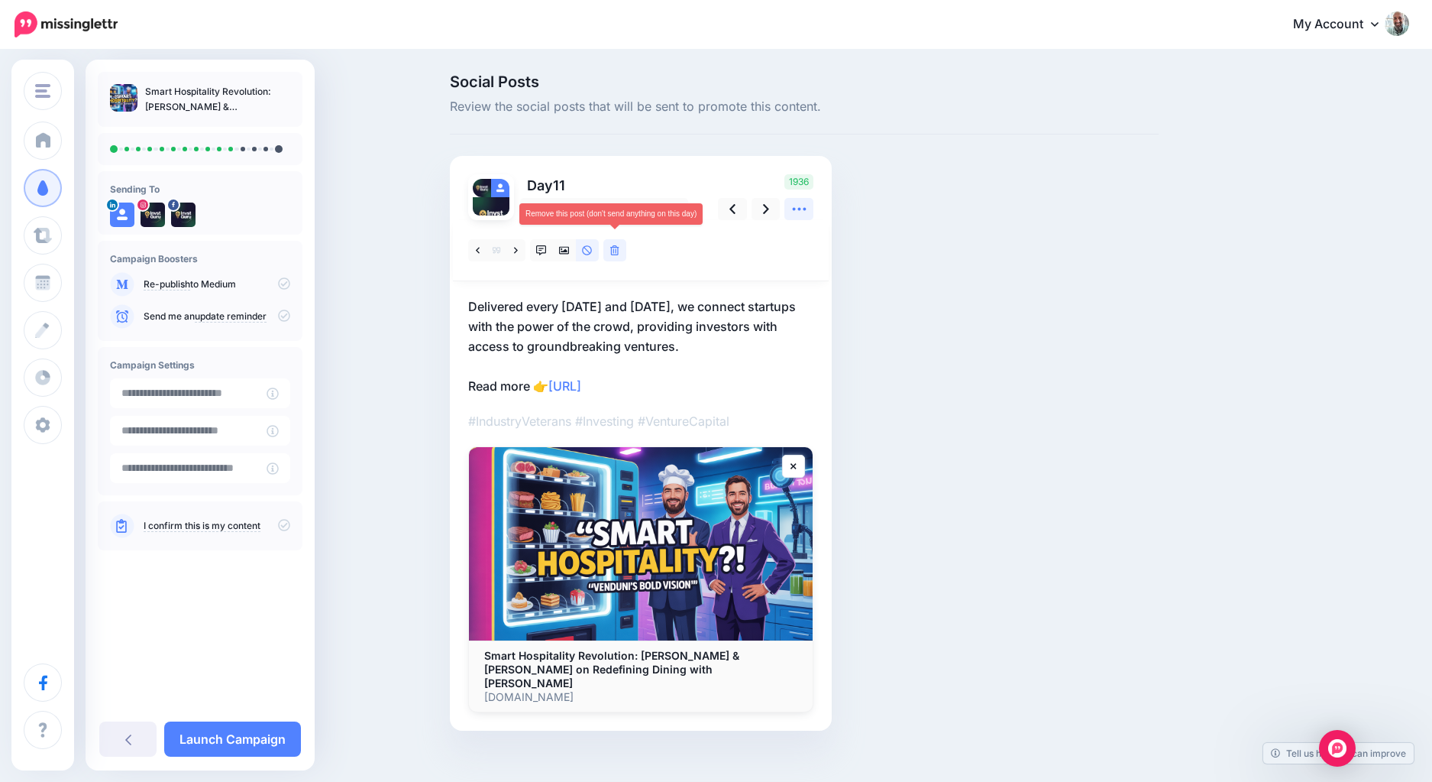 This screenshot has height=782, width=1432. What do you see at coordinates (124, 98) in the screenshot?
I see `img: f9304971381dfb87c70f886d7e946cbb_thumb.jpg` at bounding box center [124, 98].